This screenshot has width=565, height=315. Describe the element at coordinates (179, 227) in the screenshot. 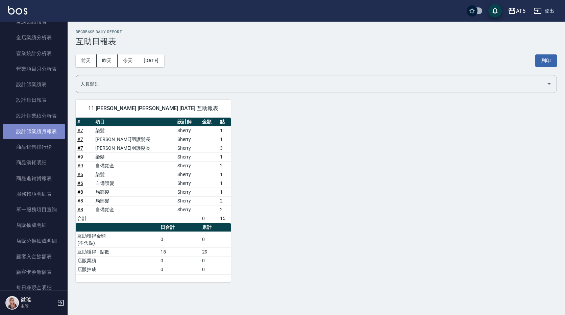

I see `th: 日合計` at that location.